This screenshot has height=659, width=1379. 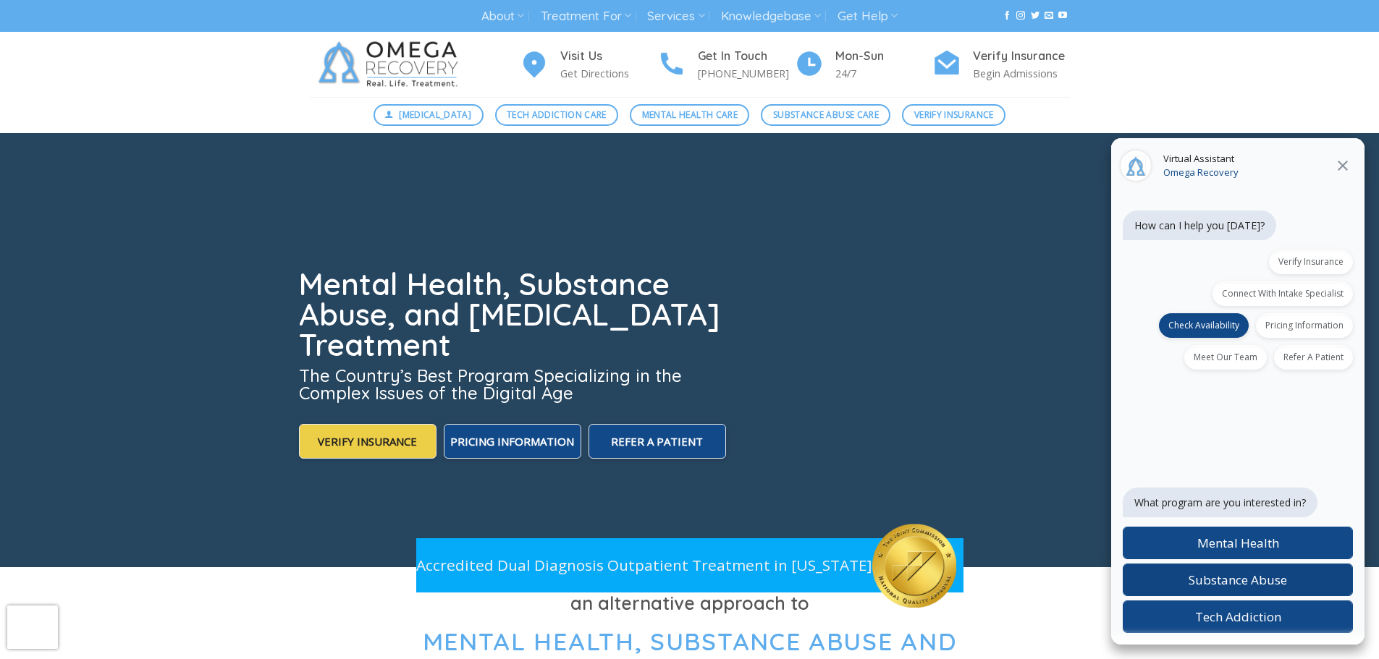 I want to click on h4: Mon-Sun, so click(x=884, y=56).